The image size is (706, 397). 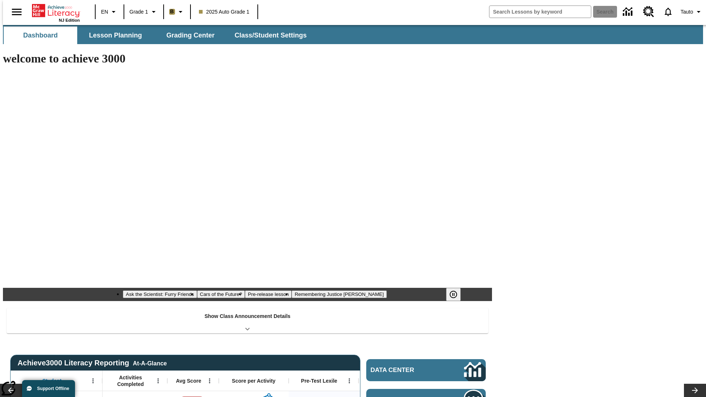 What do you see at coordinates (668, 12) in the screenshot?
I see `a: Notifications` at bounding box center [668, 12].